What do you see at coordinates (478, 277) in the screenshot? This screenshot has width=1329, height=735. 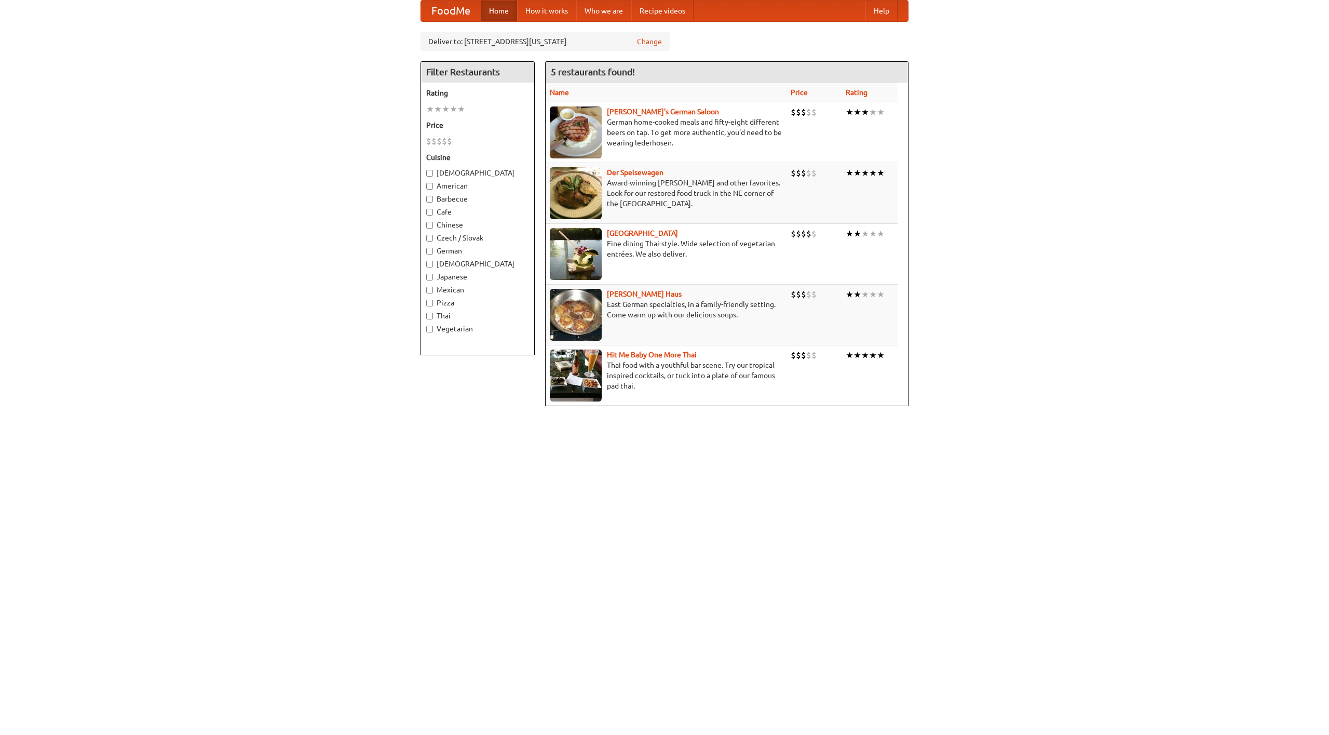 I see `label: Japanese` at bounding box center [478, 277].